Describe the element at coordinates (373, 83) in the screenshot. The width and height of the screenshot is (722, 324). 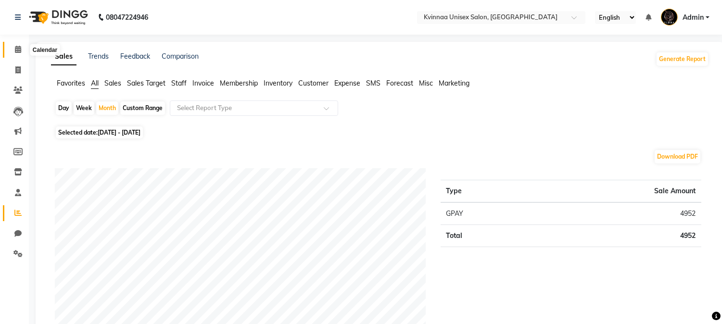
I see `span: SMS` at that location.